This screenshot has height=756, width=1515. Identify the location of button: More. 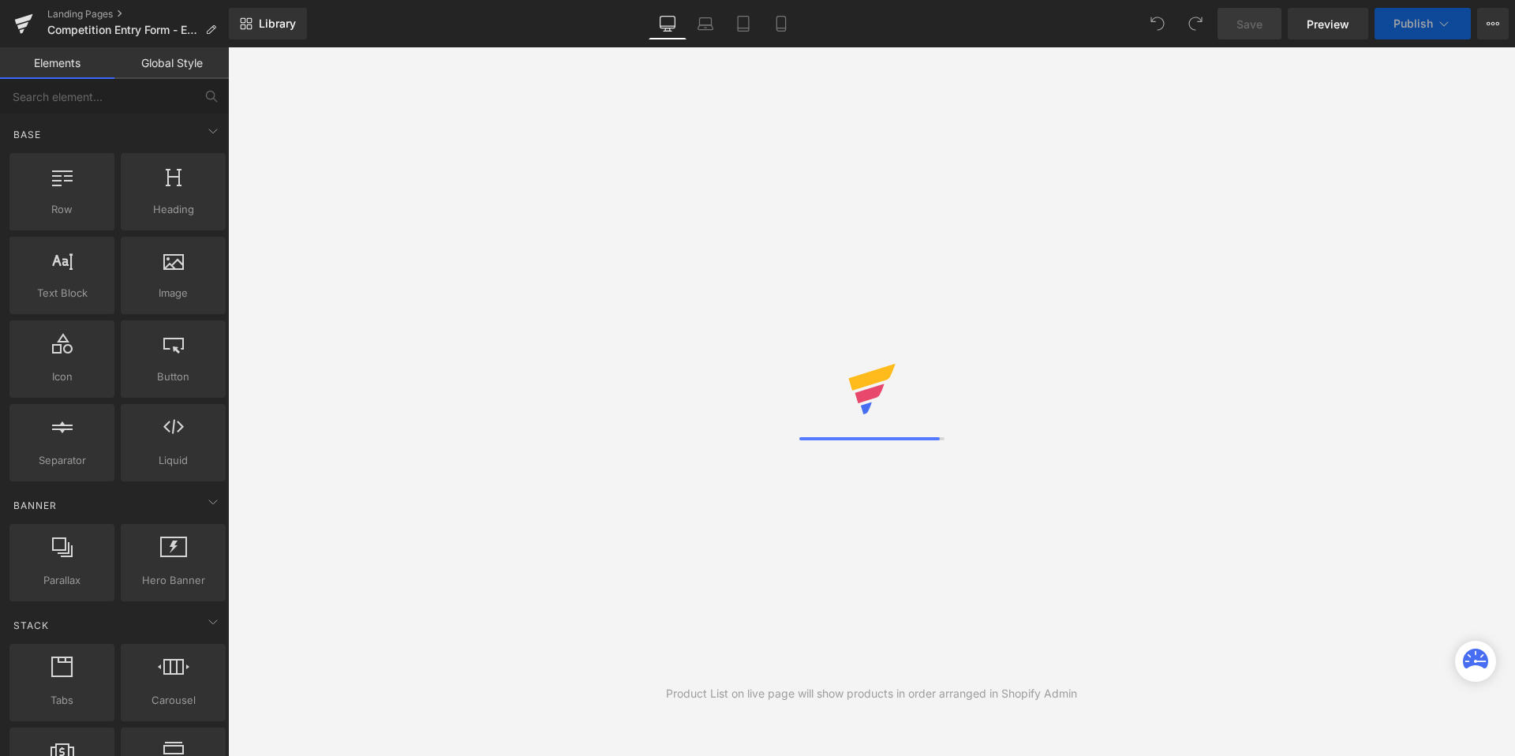
(1493, 24).